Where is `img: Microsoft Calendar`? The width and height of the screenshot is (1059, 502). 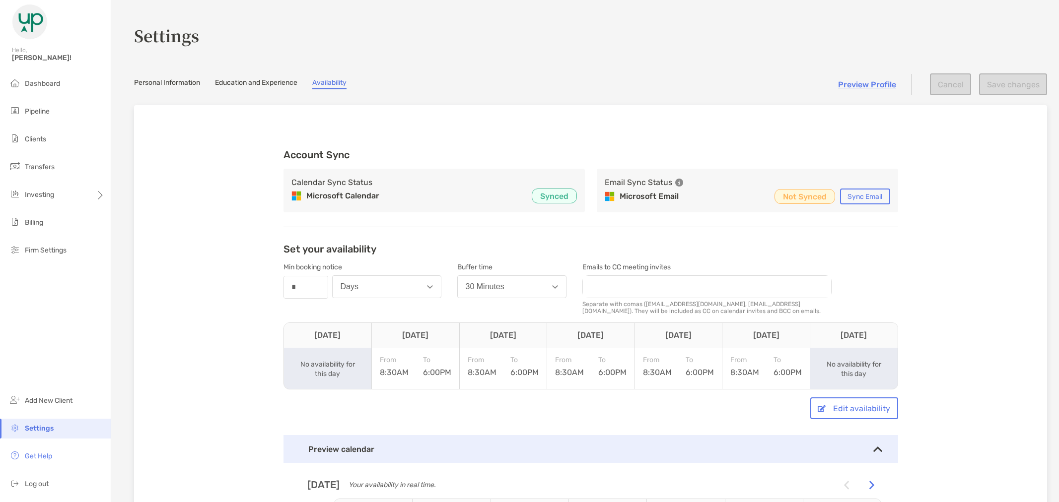 img: Microsoft Calendar is located at coordinates (296, 196).